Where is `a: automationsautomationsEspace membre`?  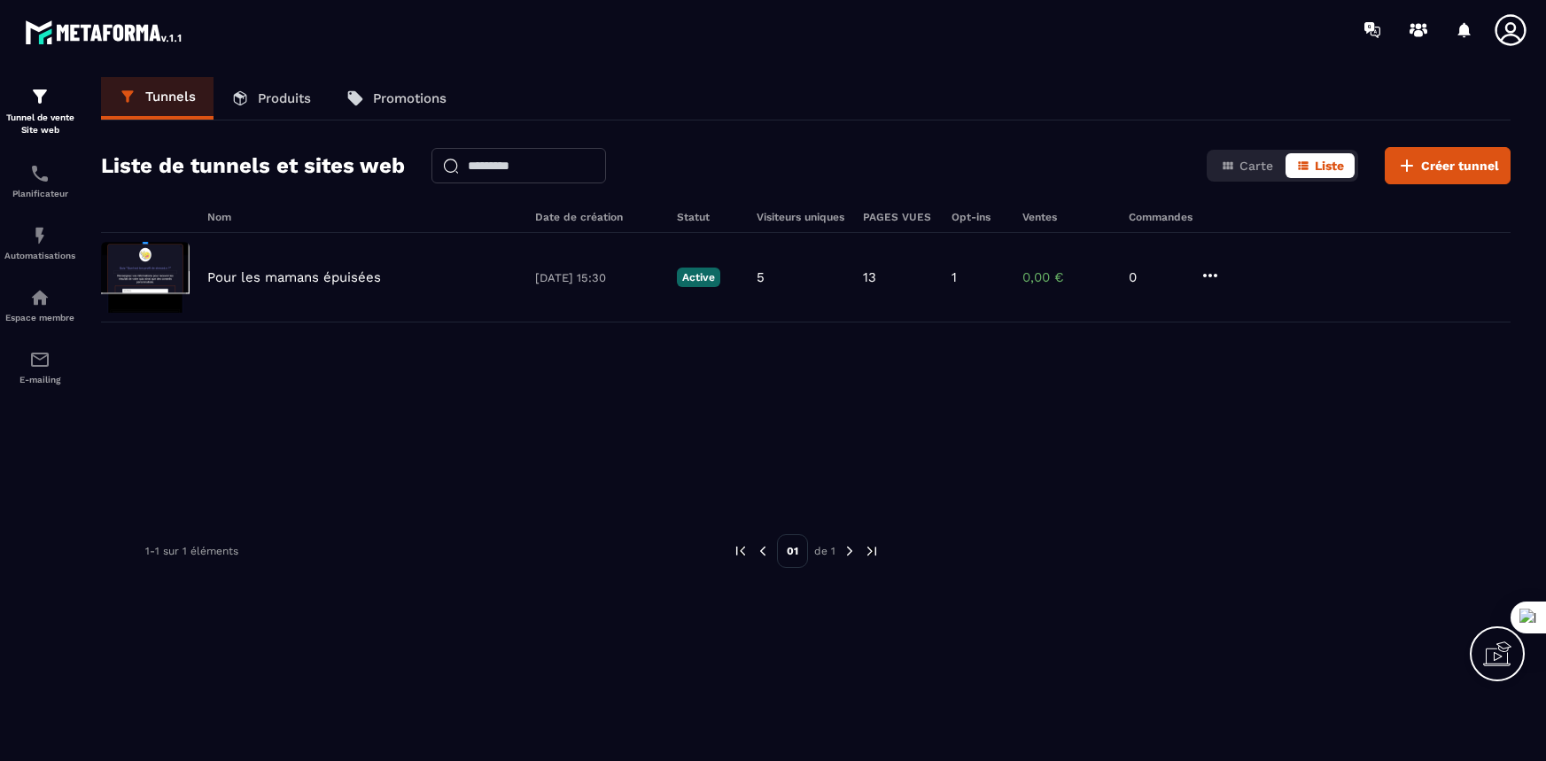 a: automationsautomationsEspace membre is located at coordinates (40, 305).